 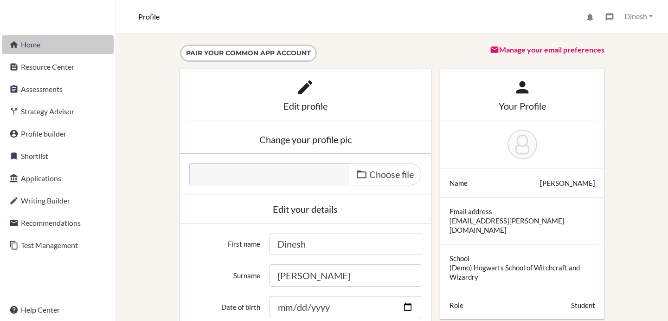 I want to click on label: Surname, so click(x=225, y=272).